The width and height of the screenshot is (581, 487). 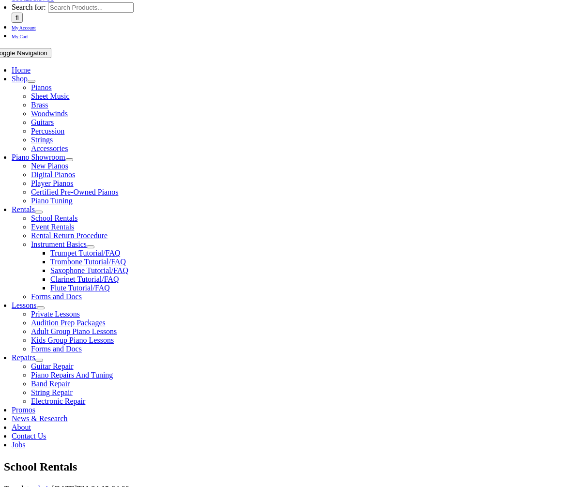 I want to click on a: Electronic Repair, so click(x=58, y=401).